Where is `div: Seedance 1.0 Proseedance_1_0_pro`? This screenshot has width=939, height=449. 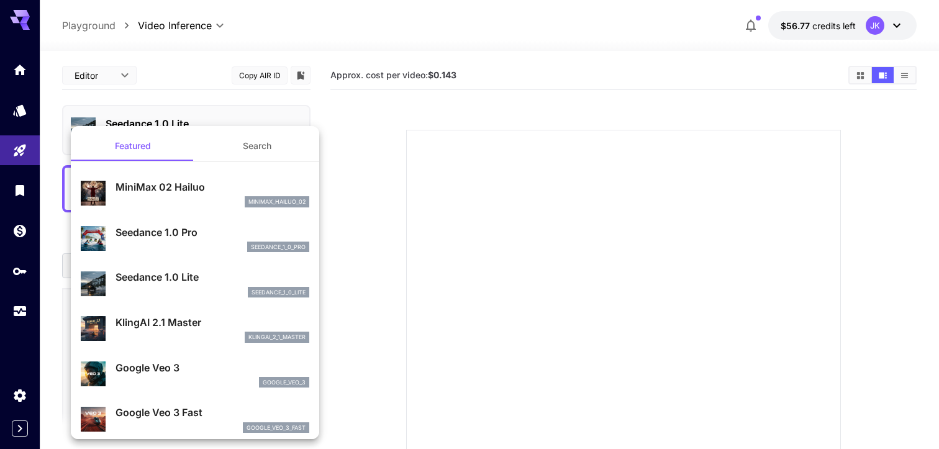 div: Seedance 1.0 Proseedance_1_0_pro is located at coordinates (195, 238).